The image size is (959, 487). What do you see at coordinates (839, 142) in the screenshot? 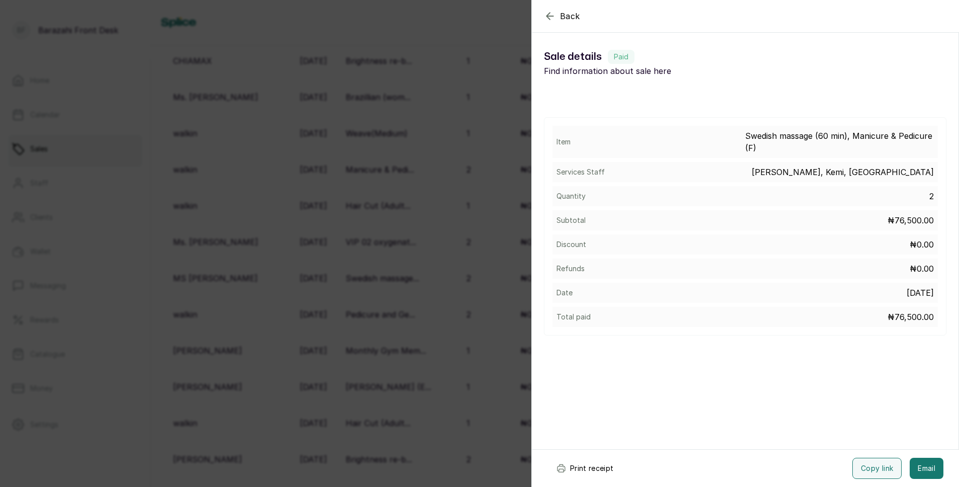
I see `p: Swedish massage (60 min), Manicure & Pedicure (F)` at bounding box center [839, 142].